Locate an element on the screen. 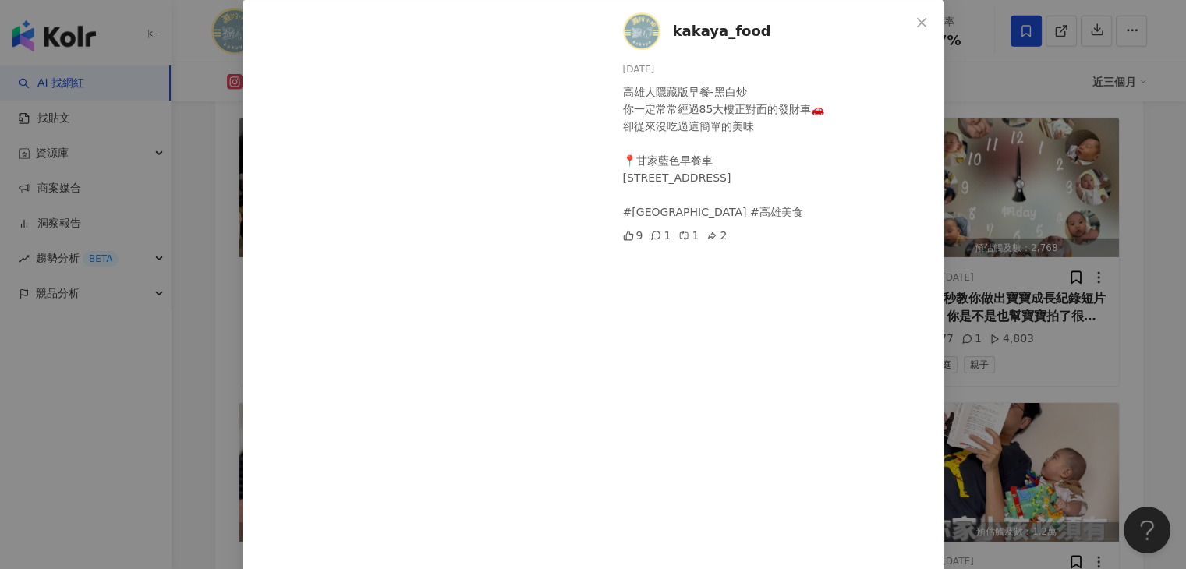  button: Close is located at coordinates (922, 23).